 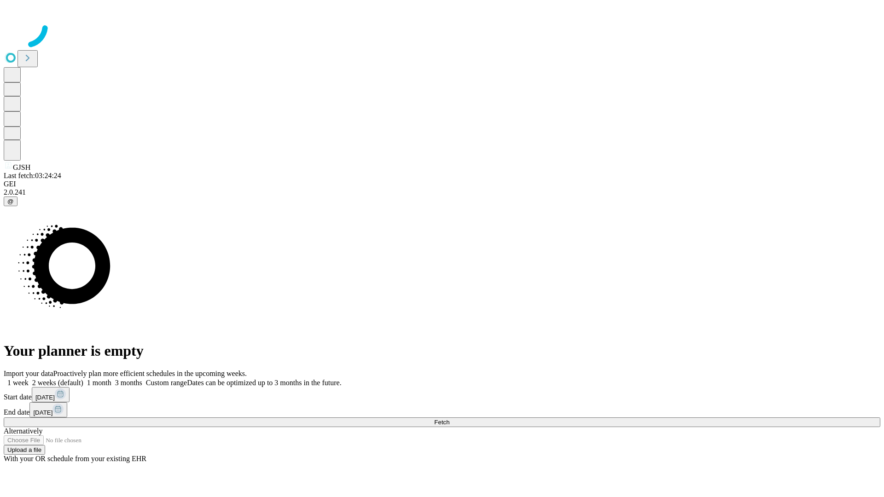 I want to click on span: Custom range, so click(x=166, y=383).